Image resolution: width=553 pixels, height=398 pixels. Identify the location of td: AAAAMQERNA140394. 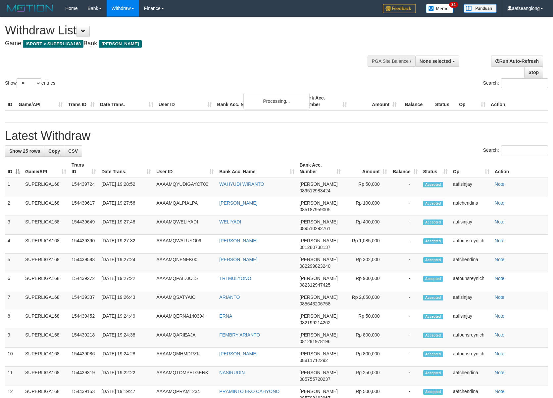
(185, 320).